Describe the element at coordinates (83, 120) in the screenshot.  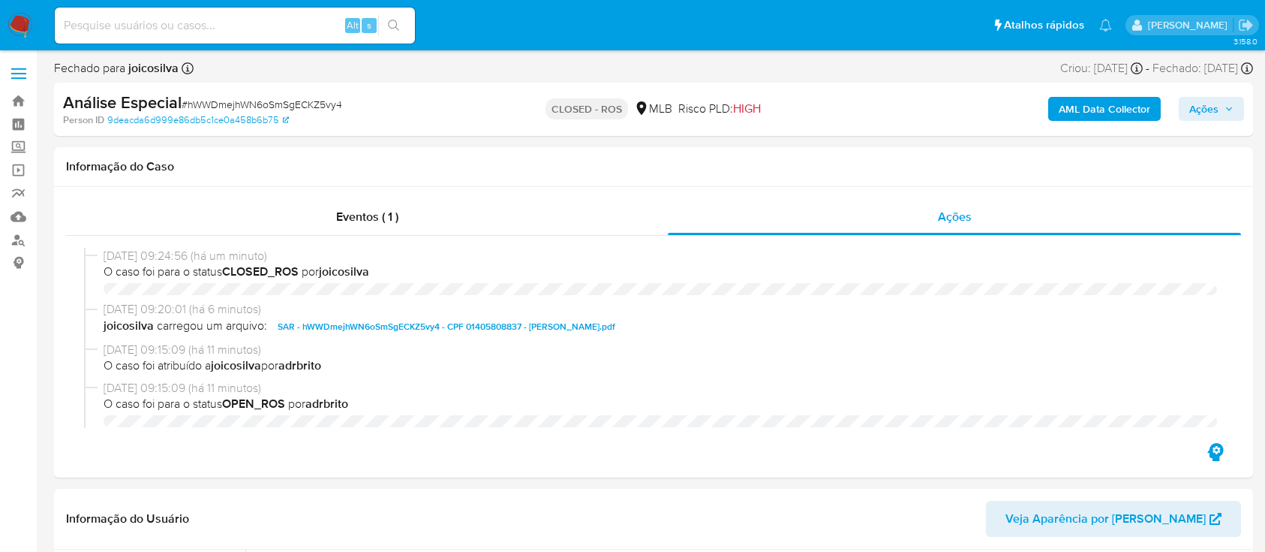
I see `b: Person ID` at that location.